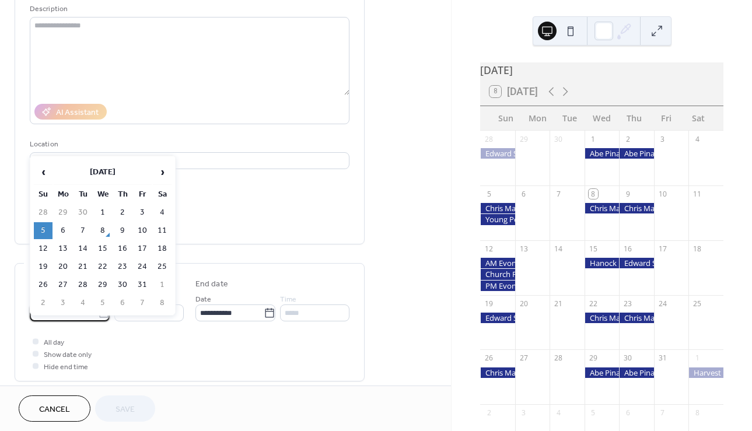 Image resolution: width=752 pixels, height=431 pixels. What do you see at coordinates (63, 194) in the screenshot?
I see `th: Mo` at bounding box center [63, 194].